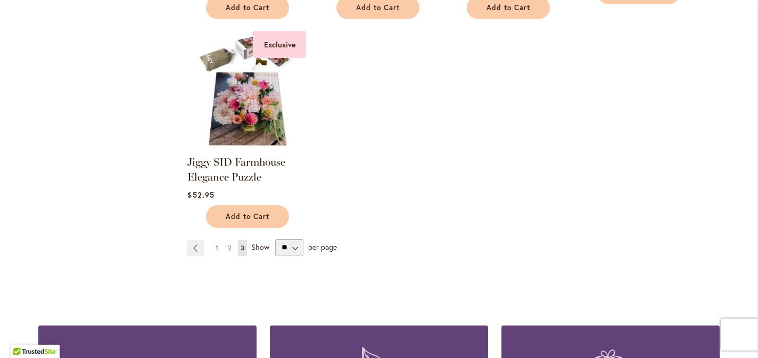  Describe the element at coordinates (247, 146) in the screenshot. I see `a: Jiggy SID Farmhouse Elegance Puzzle Exclusive` at that location.